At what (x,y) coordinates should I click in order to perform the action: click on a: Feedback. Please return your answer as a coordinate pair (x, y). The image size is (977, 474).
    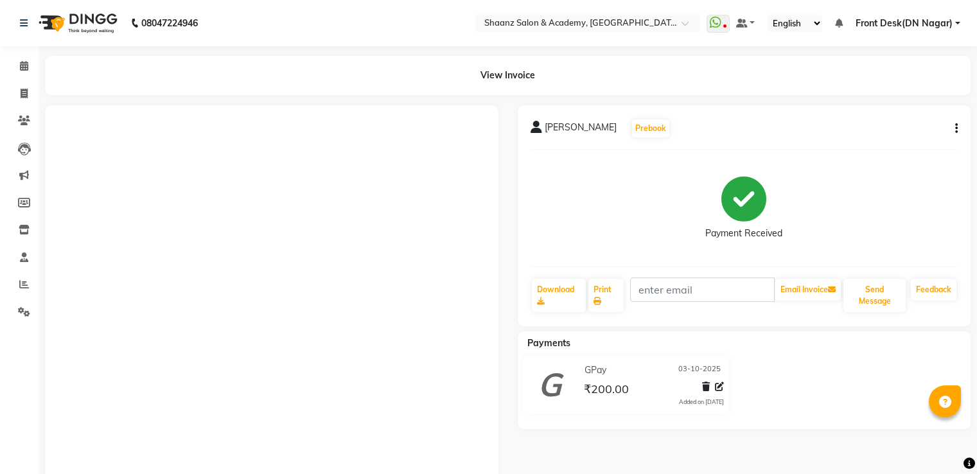
    Looking at the image, I should click on (933, 290).